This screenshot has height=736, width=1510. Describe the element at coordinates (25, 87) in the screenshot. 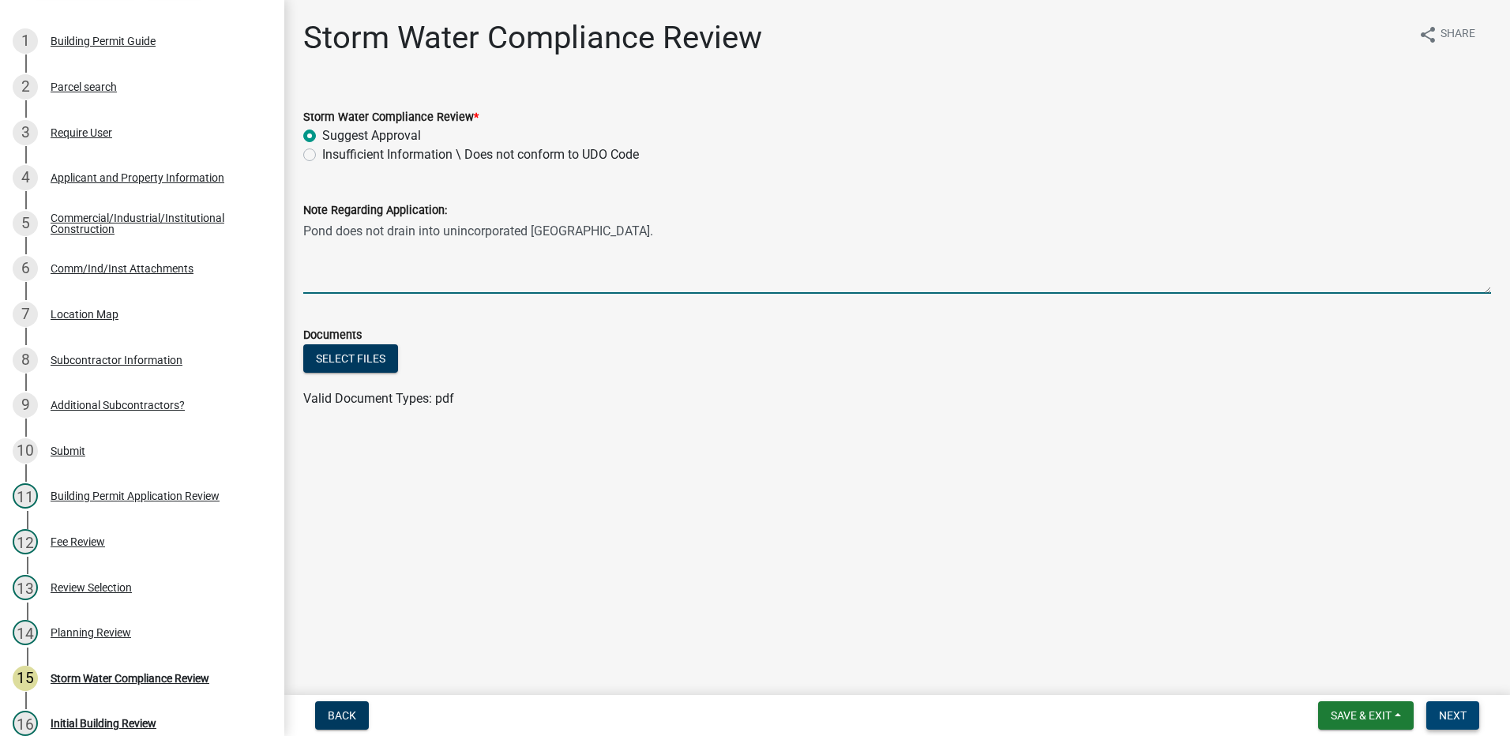

I see `div: 2` at that location.